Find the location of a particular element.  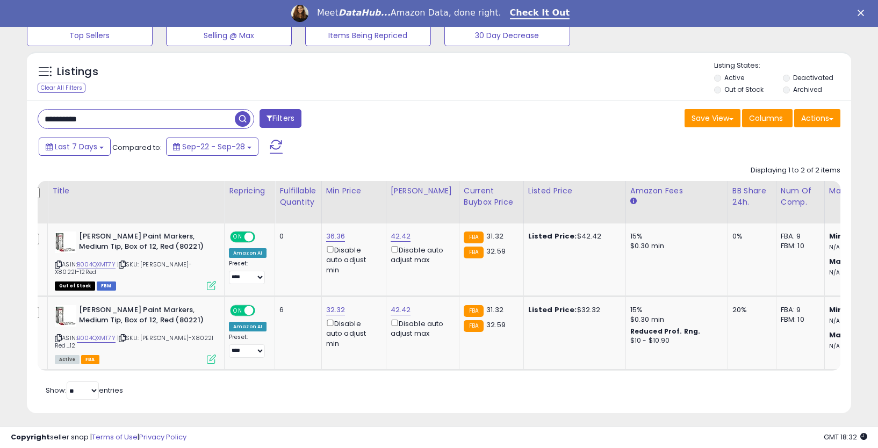

a: Terms of Use is located at coordinates (114, 437).